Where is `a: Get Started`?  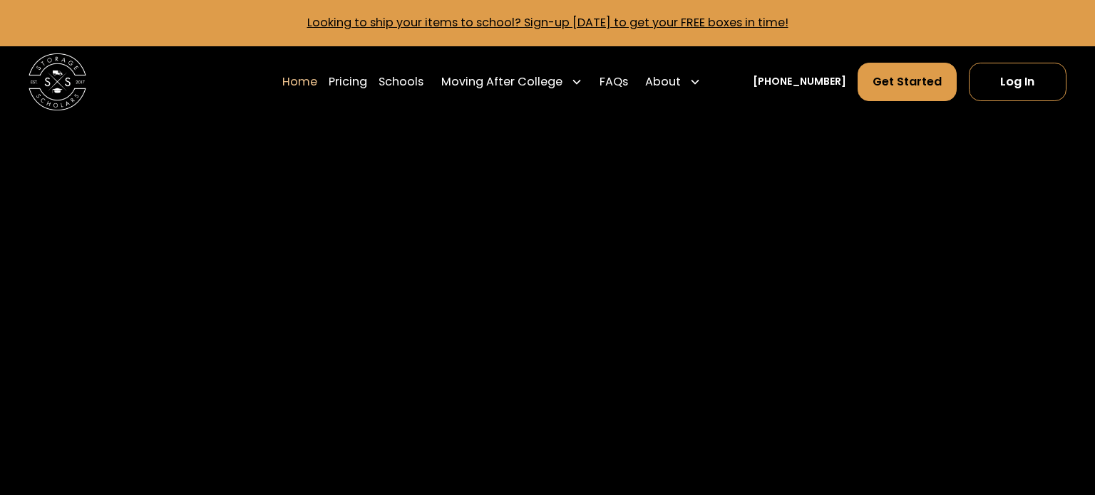 a: Get Started is located at coordinates (907, 82).